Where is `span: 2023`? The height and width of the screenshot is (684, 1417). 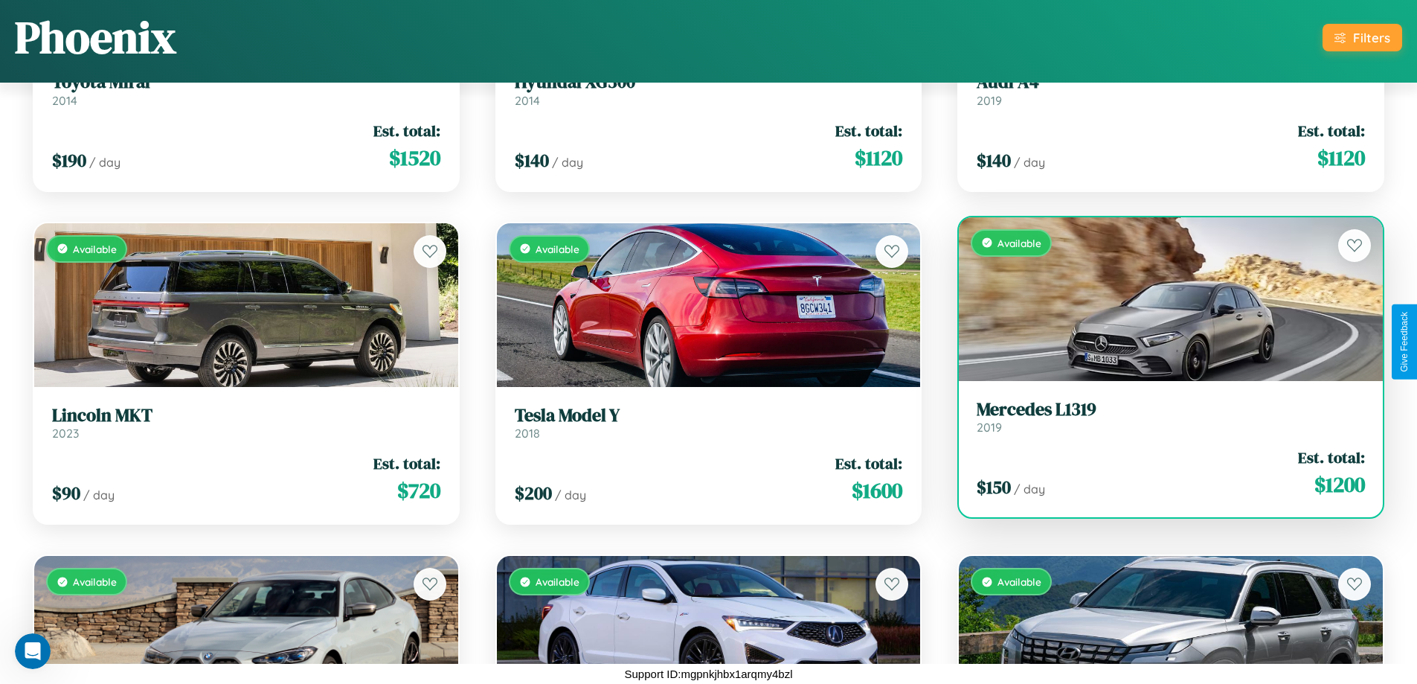 span: 2023 is located at coordinates (65, 433).